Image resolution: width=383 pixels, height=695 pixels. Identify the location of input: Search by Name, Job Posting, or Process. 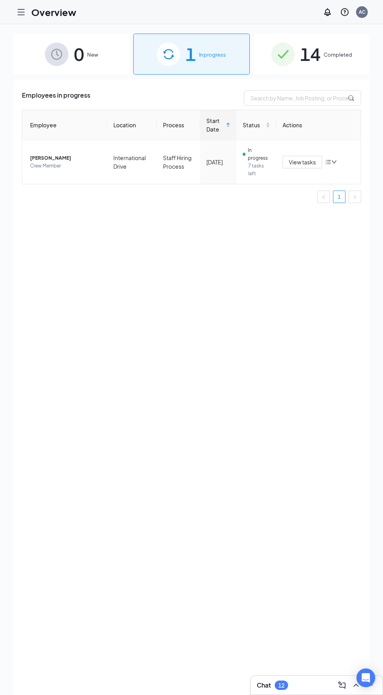
(302, 98).